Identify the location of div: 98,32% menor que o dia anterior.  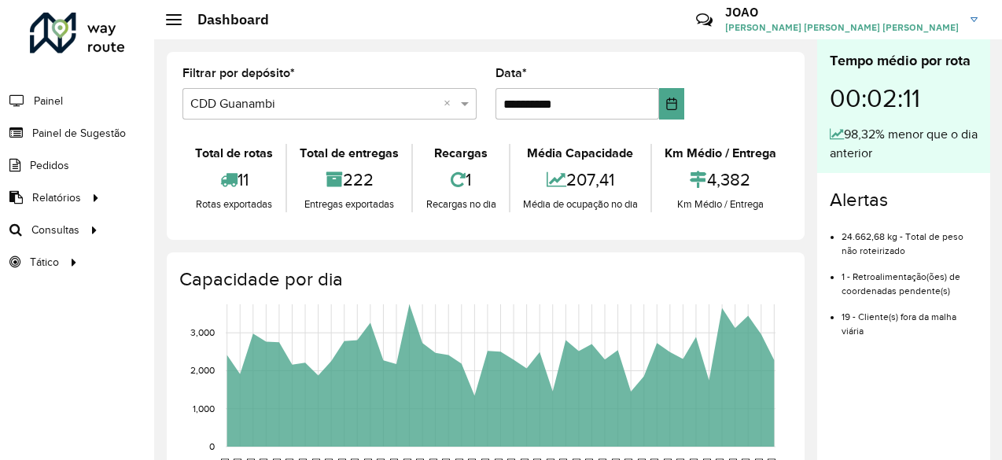
(904, 144).